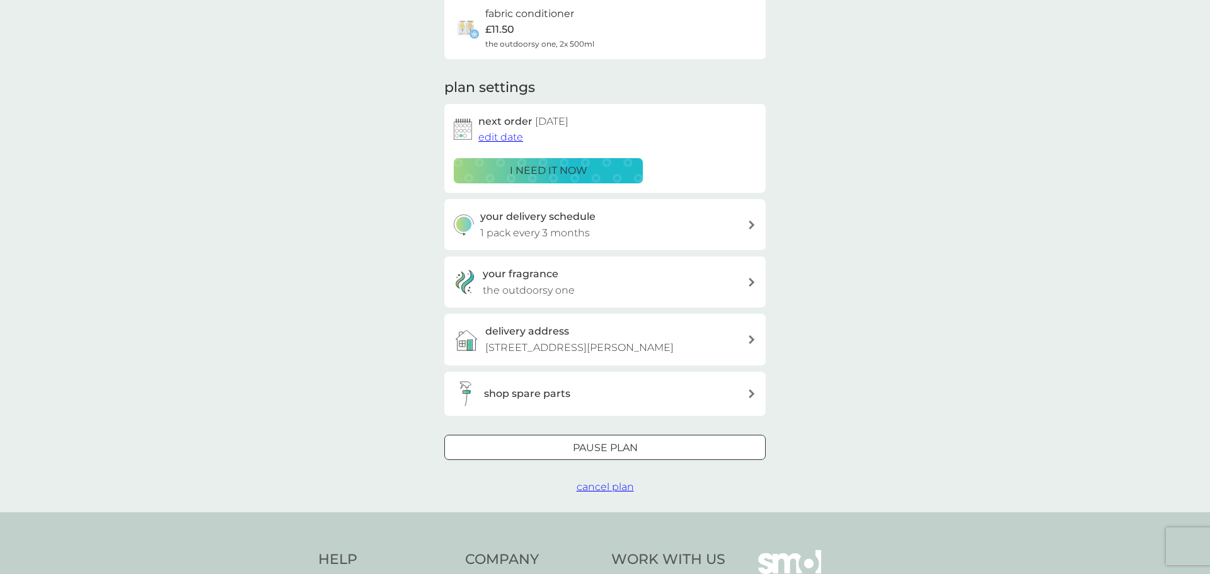 The image size is (1210, 574). Describe the element at coordinates (523, 122) in the screenshot. I see `h2: next order` at that location.